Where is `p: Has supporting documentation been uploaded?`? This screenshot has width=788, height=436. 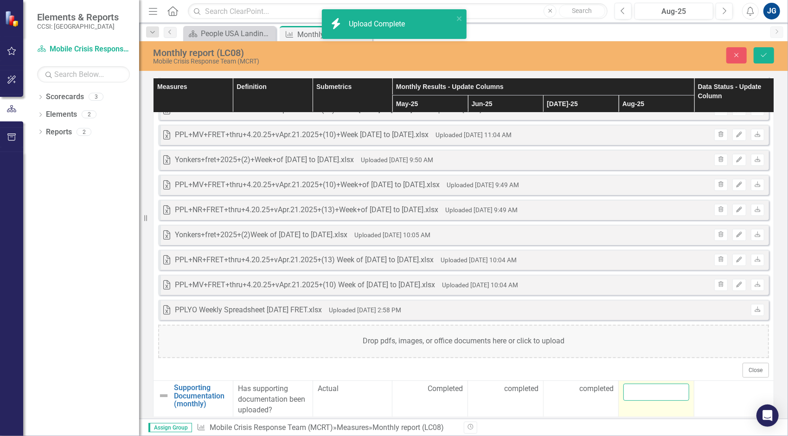 p: Has supporting documentation been uploaded? is located at coordinates (273, 400).